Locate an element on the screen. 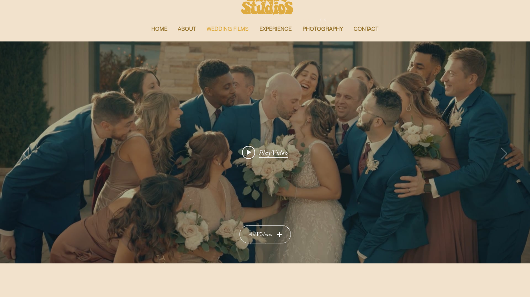 Image resolution: width=530 pixels, height=297 pixels. a: HOME is located at coordinates (159, 29).